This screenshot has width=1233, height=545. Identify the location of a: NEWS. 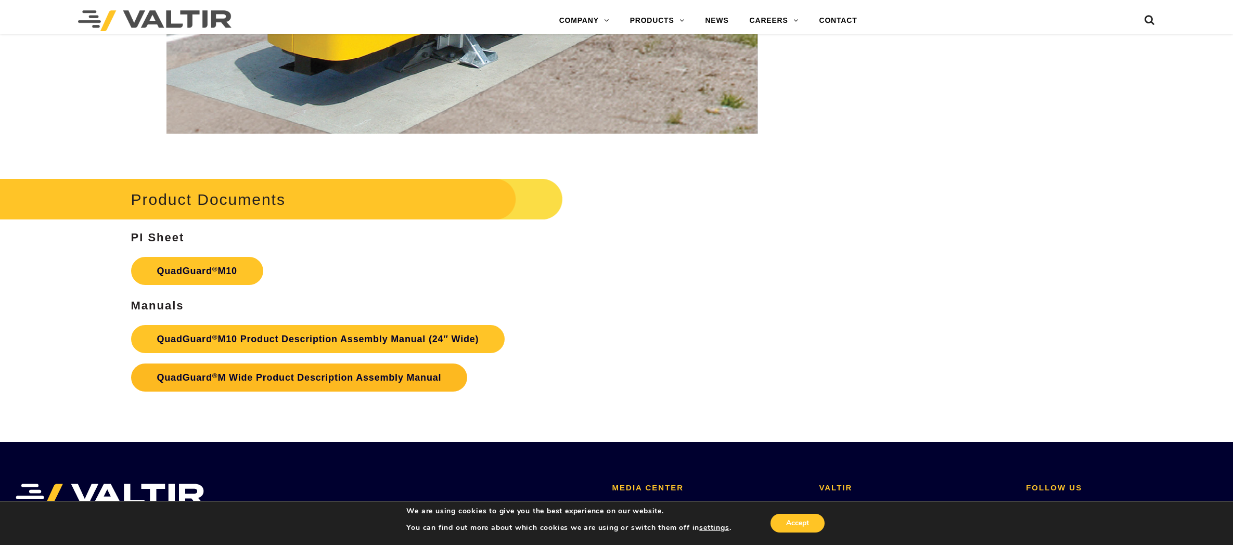
(716, 21).